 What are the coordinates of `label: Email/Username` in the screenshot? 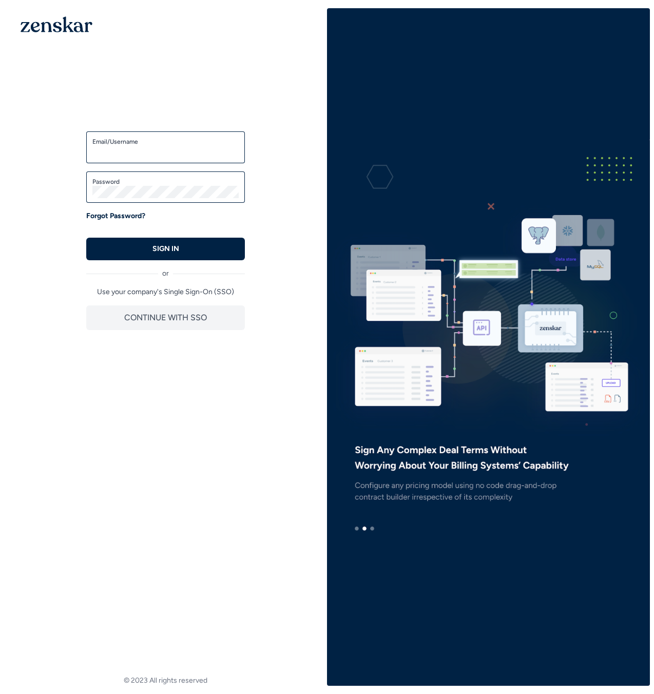 It's located at (165, 142).